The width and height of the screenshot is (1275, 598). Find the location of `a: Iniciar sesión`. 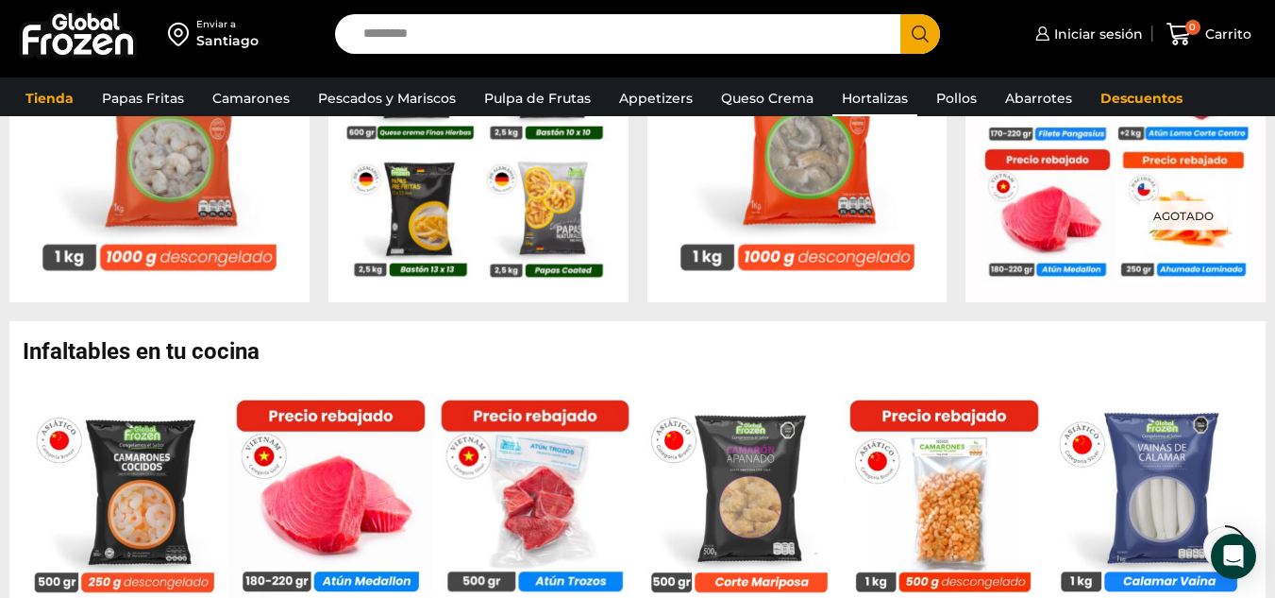

a: Iniciar sesión is located at coordinates (1086, 34).